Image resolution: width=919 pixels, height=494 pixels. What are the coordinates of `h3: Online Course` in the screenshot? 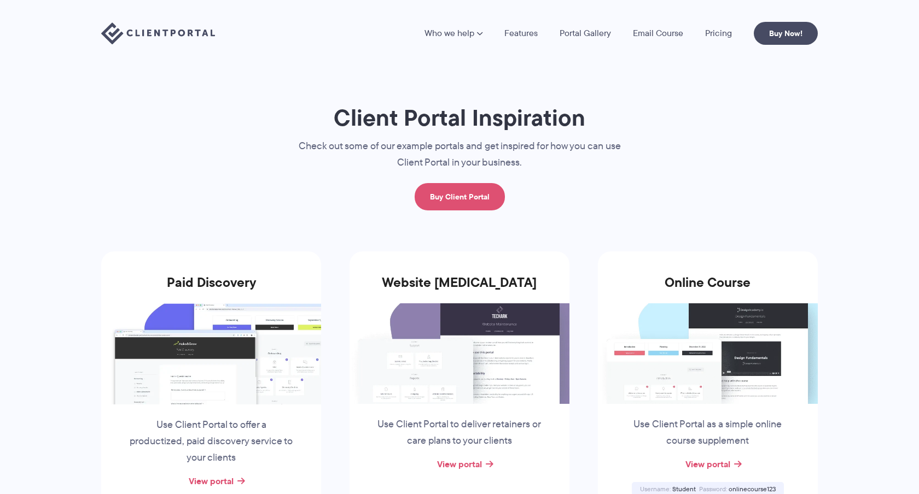 It's located at (707, 289).